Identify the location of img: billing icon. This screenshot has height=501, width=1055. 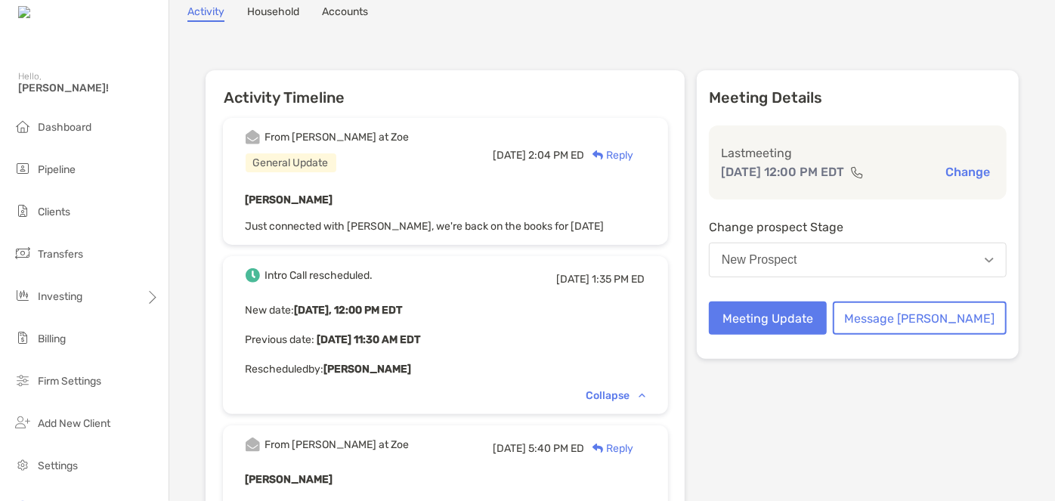
(23, 338).